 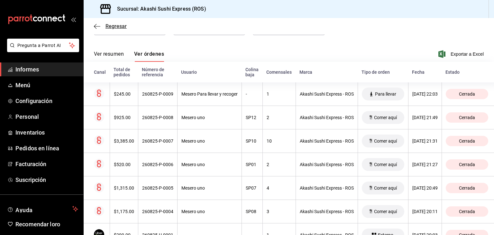 I want to click on font: SP08, so click(x=251, y=211).